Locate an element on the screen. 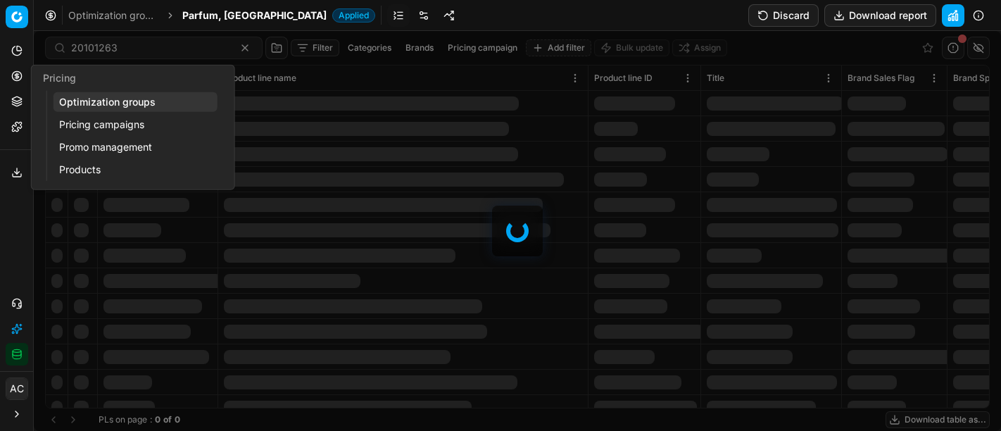 The image size is (1001, 431). span: Applied is located at coordinates (354, 15).